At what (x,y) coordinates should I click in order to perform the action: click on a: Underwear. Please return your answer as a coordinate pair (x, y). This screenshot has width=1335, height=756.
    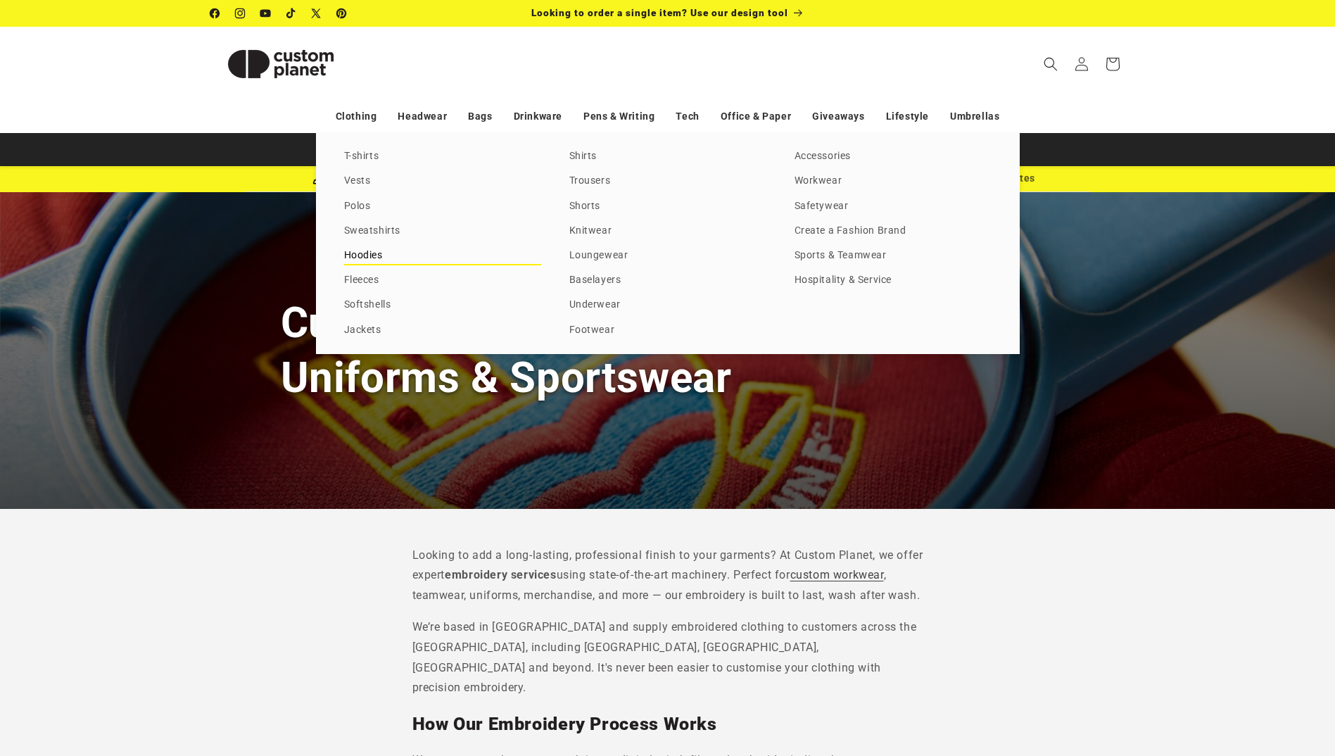
    Looking at the image, I should click on (668, 305).